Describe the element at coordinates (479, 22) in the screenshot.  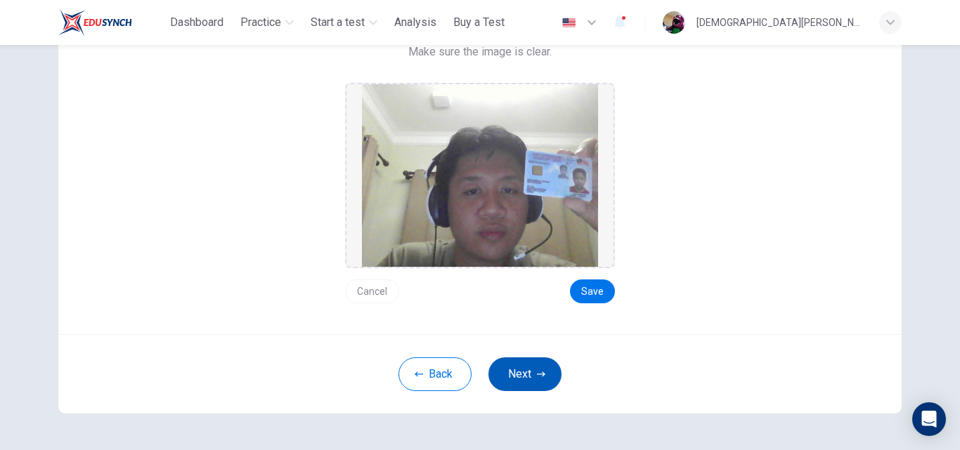
I see `span: Buy a Test` at that location.